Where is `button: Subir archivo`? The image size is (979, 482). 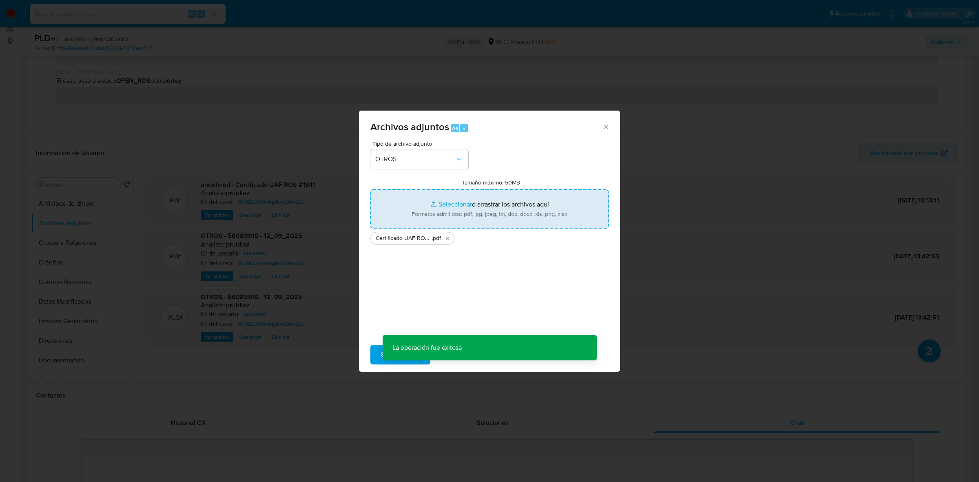
button: Subir archivo is located at coordinates (400, 355).